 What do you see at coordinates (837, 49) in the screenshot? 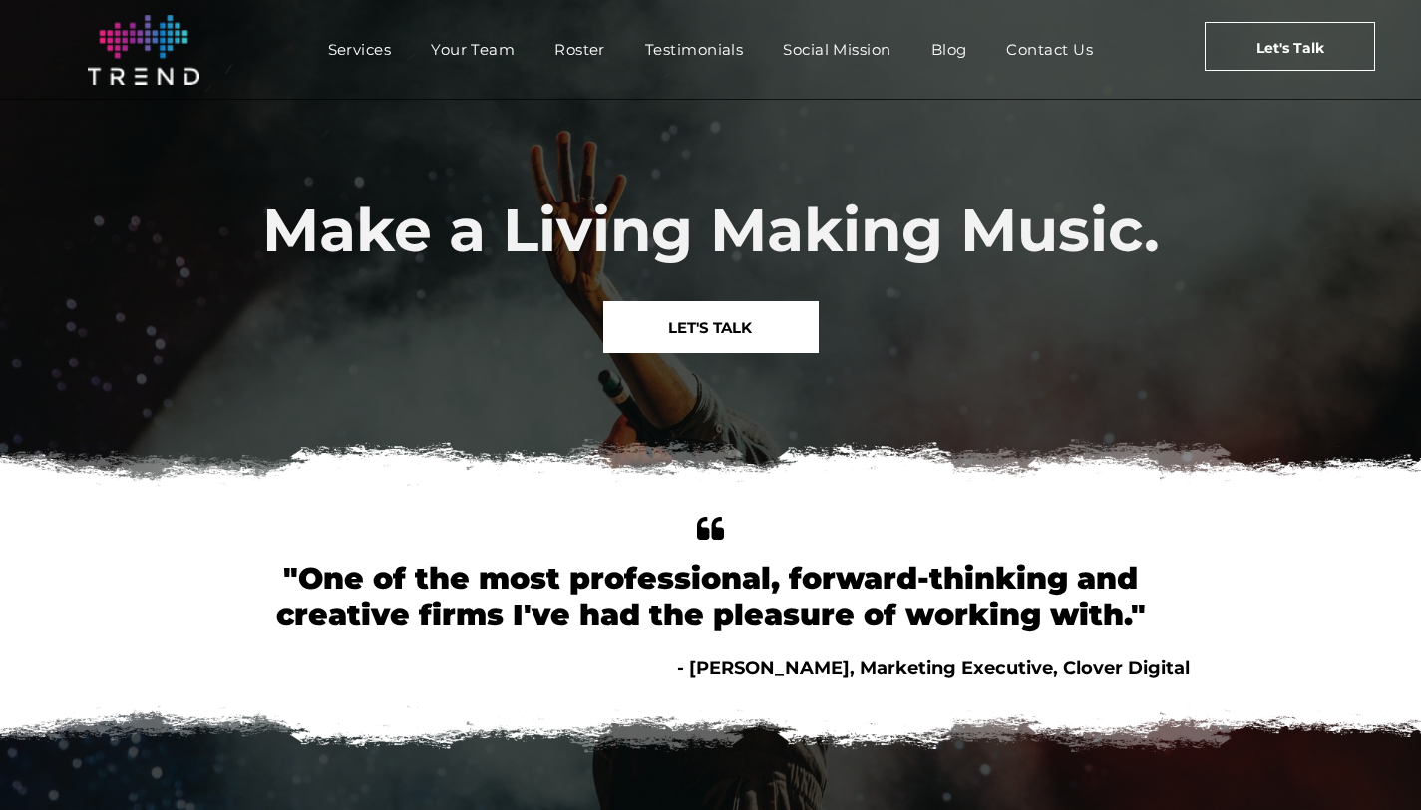
I see `a: Social Mission` at bounding box center [837, 49].